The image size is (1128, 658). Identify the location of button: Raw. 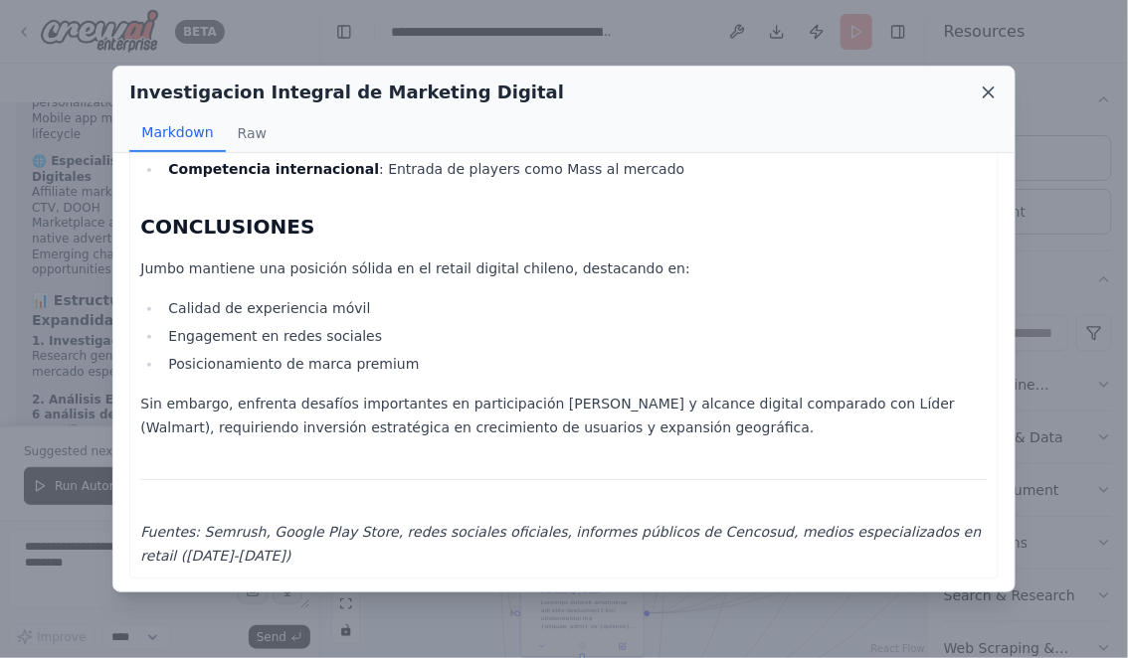
(252, 133).